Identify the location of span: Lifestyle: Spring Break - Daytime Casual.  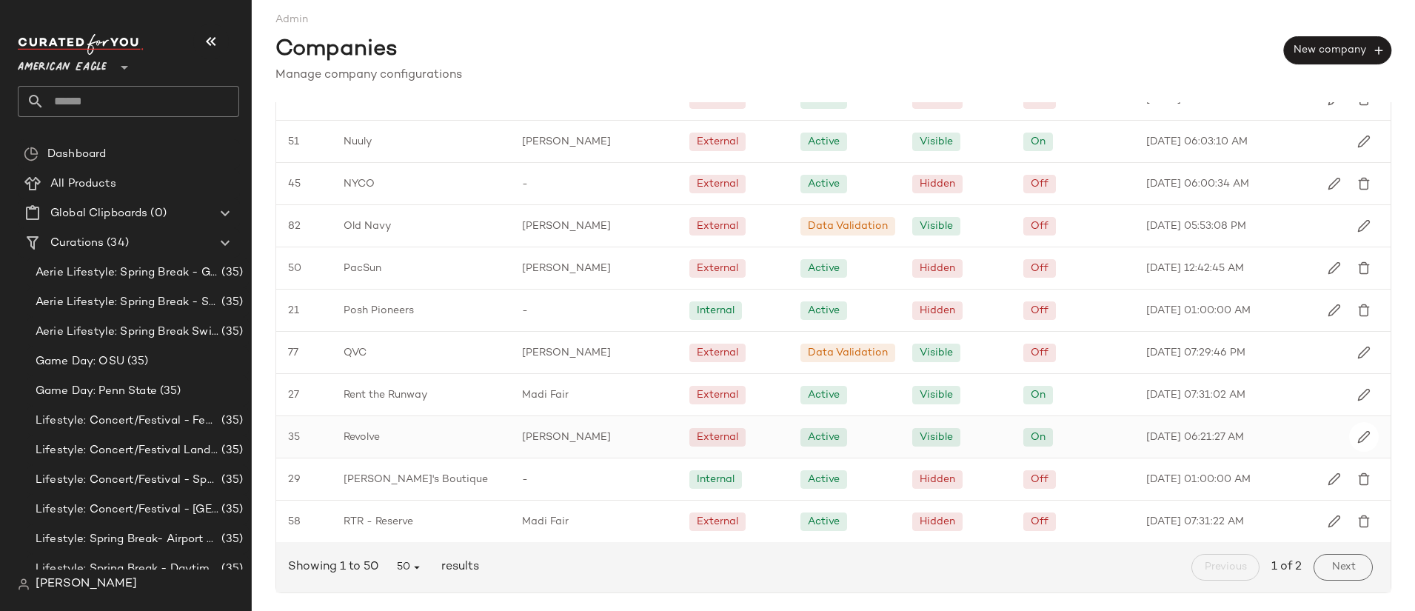
(127, 569).